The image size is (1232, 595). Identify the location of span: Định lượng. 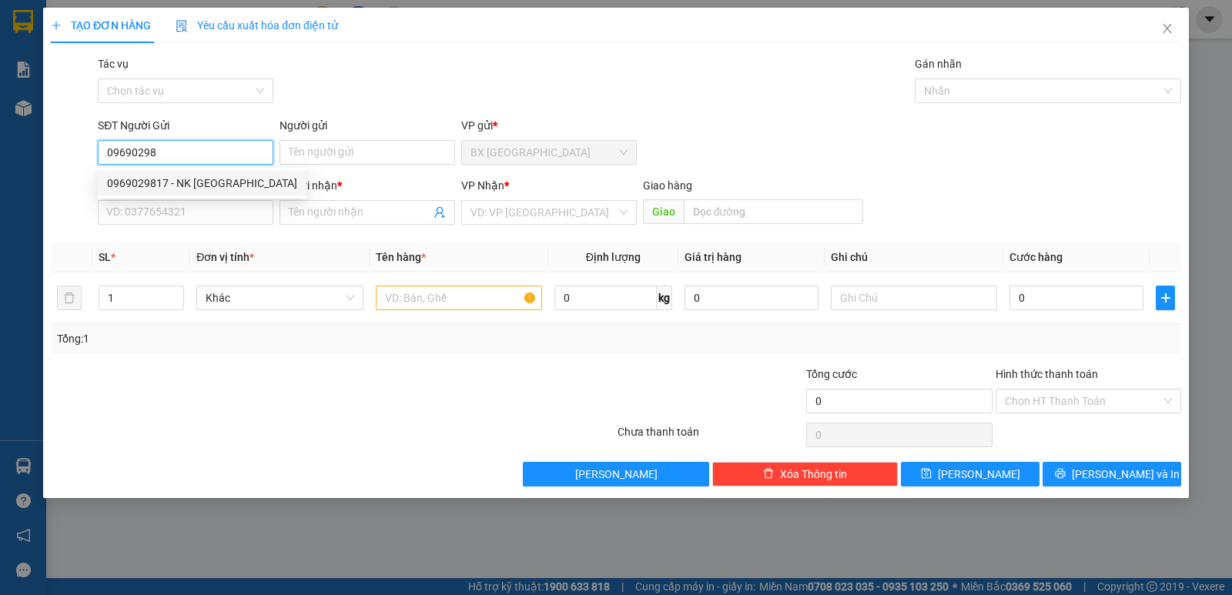
(613, 257).